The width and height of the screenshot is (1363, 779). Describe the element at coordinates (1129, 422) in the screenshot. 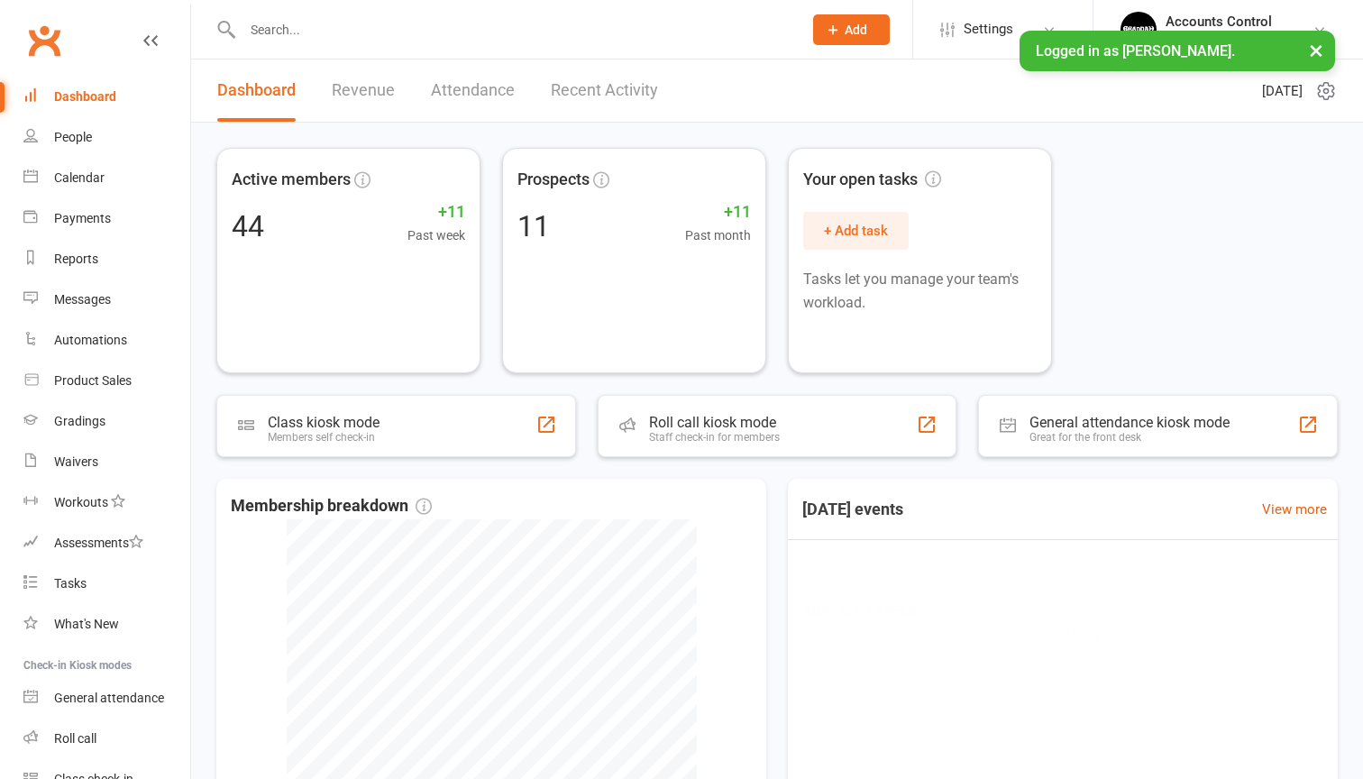

I see `div: General attendance kiosk mode` at that location.